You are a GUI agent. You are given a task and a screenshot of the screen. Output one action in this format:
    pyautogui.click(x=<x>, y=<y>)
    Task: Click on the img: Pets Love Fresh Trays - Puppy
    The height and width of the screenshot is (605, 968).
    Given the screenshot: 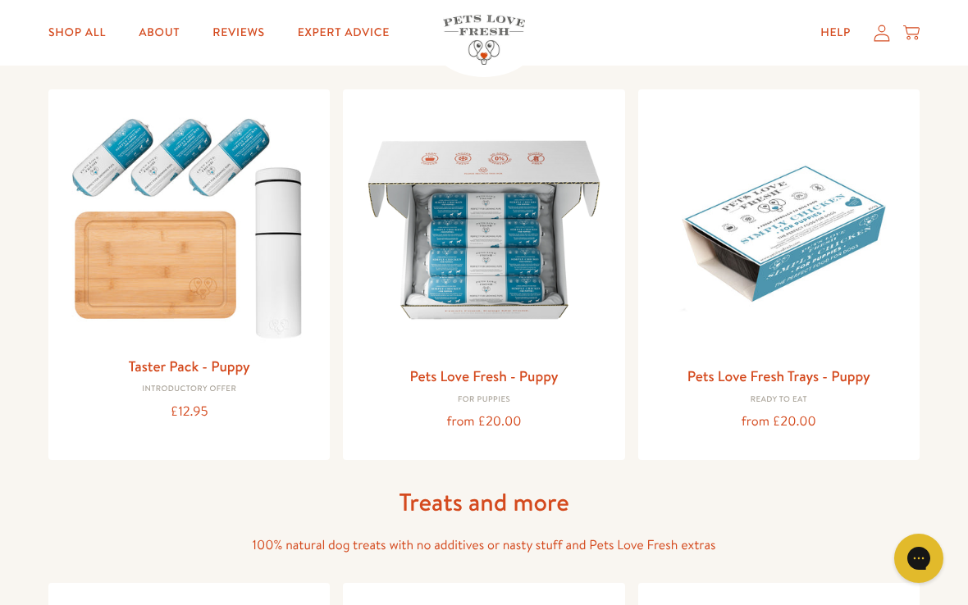 What is the action you would take?
    pyautogui.click(x=778, y=230)
    